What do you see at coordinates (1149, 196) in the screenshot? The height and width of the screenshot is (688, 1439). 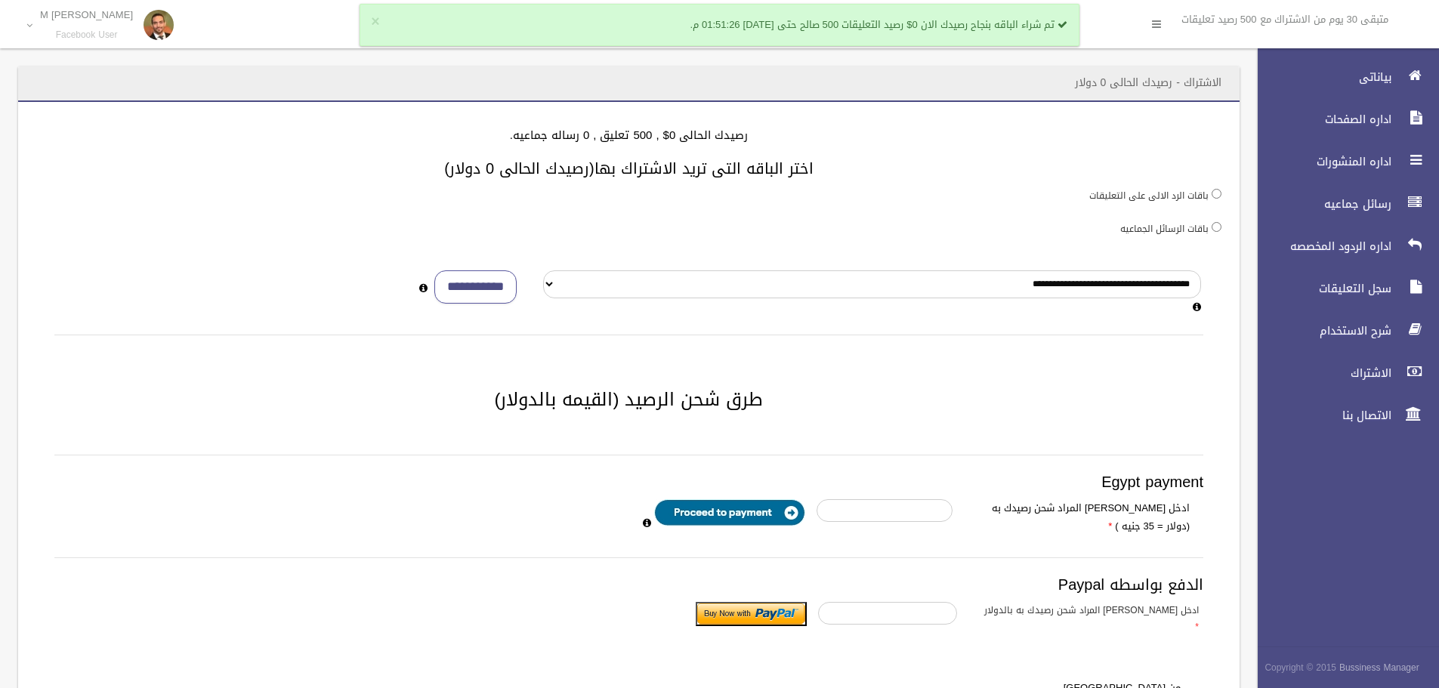 I see `label: باقات الرد الالى على التعليقات` at bounding box center [1149, 196].